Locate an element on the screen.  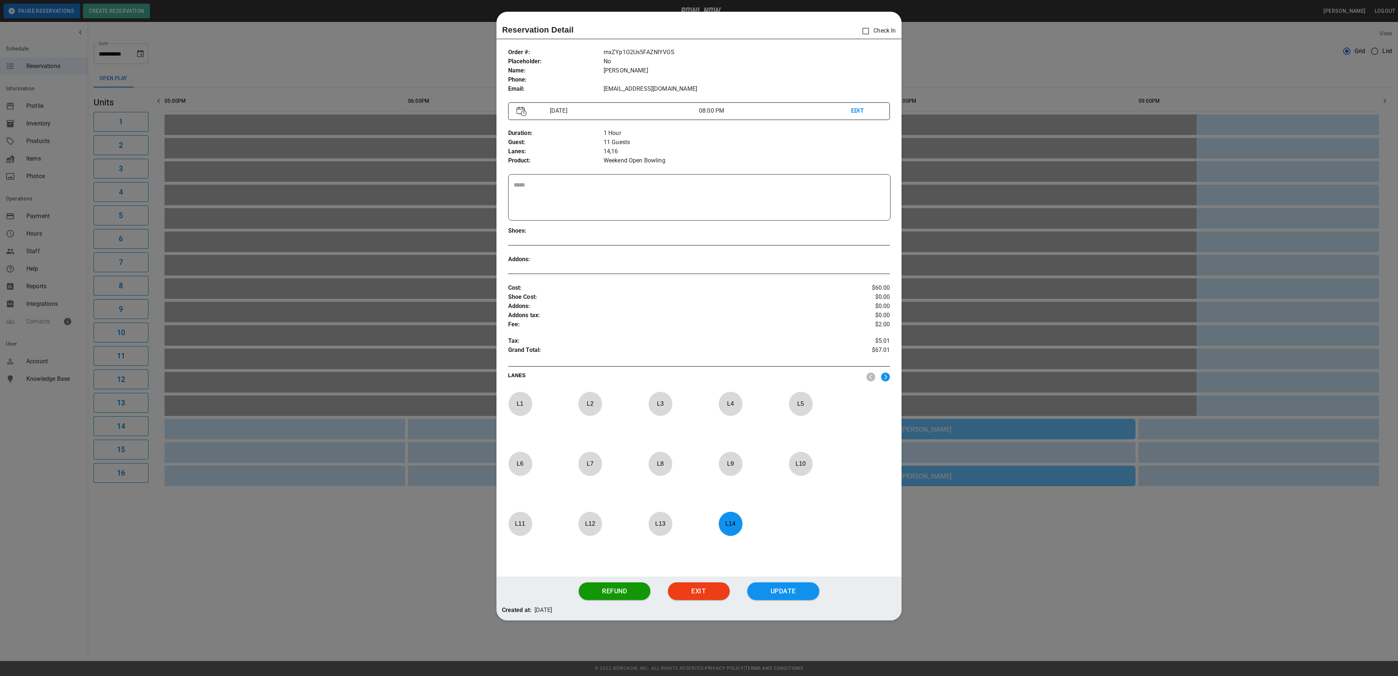
p: Shoe Cost : is located at coordinates (667, 297).